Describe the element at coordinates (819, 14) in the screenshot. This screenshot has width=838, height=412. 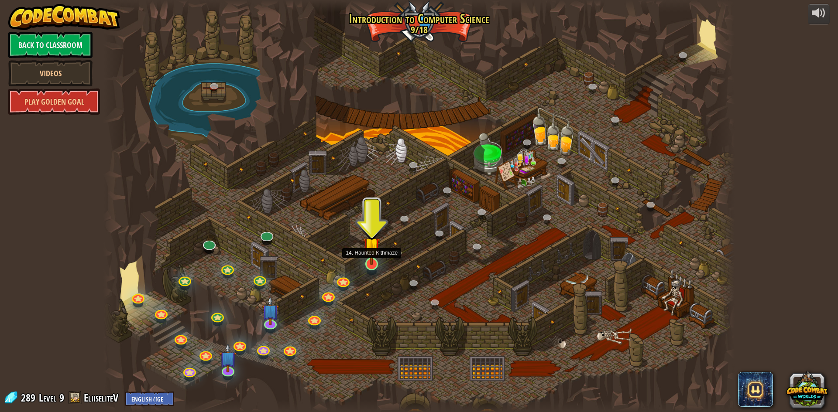
I see `button: Adjust volume` at that location.